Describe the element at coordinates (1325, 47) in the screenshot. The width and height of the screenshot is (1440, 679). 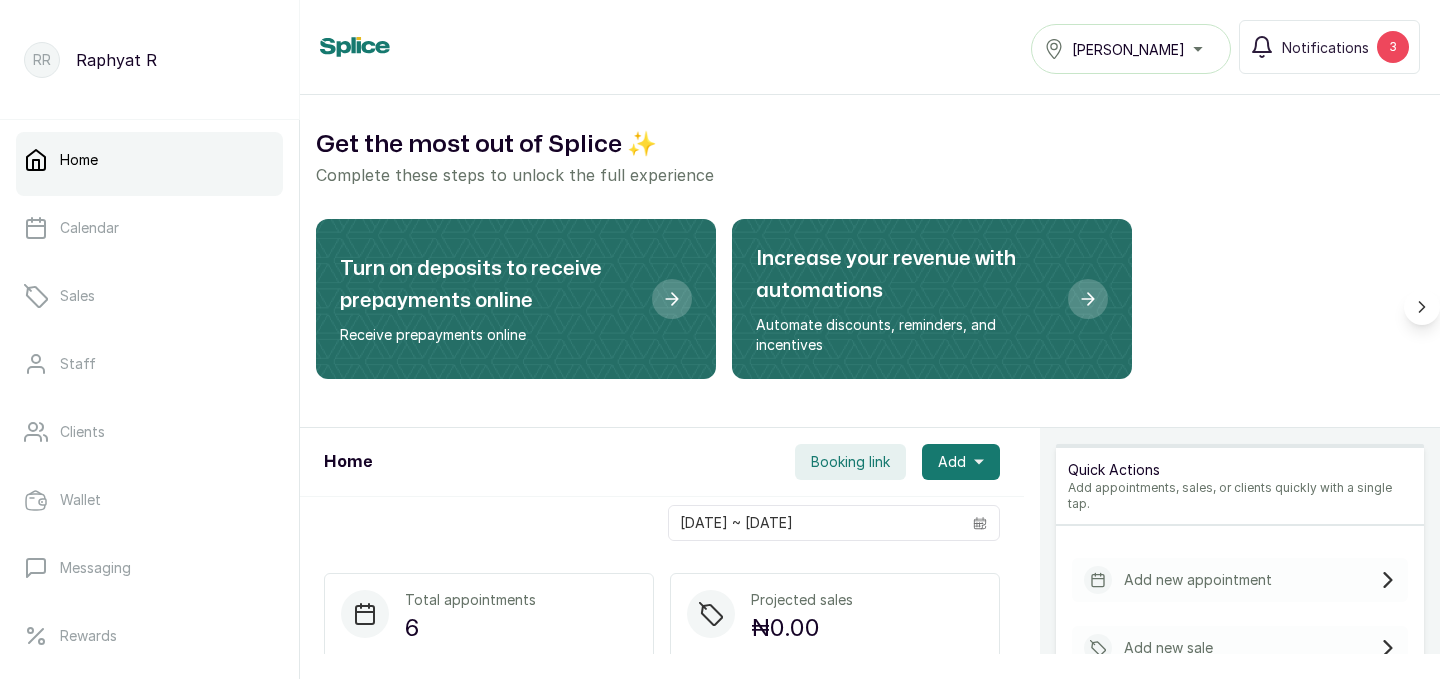
I see `span: Notifications` at that location.